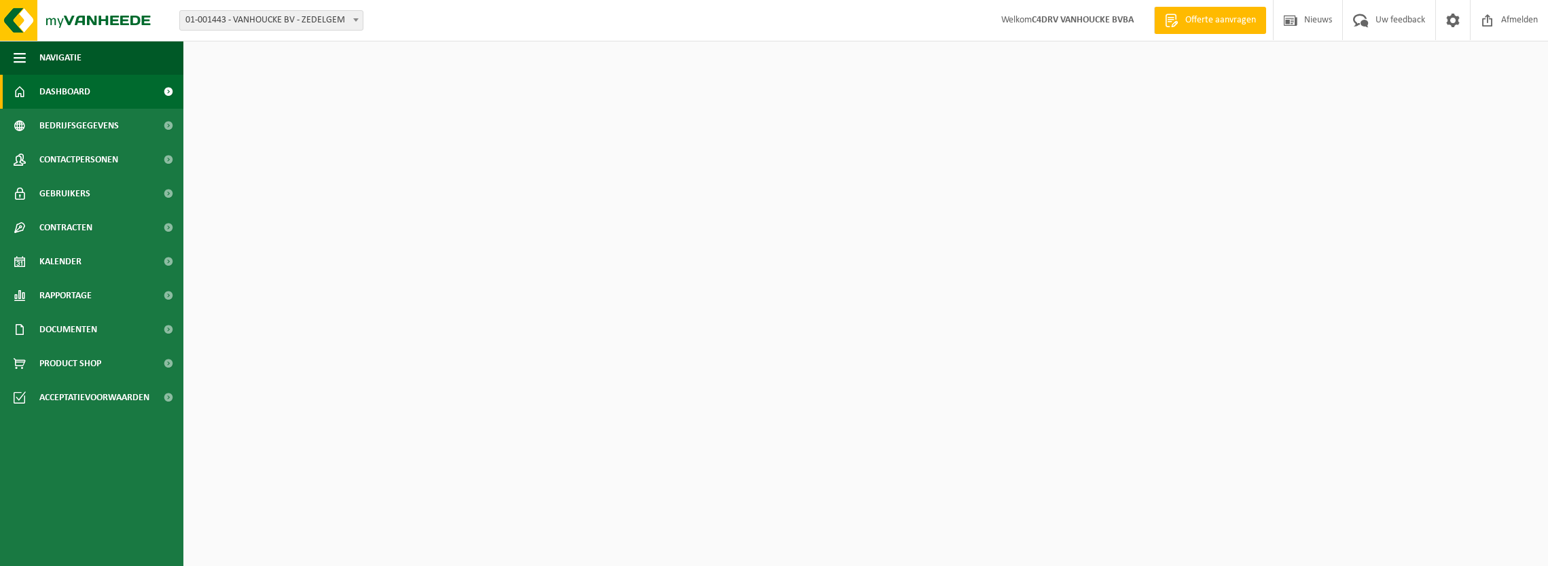 The height and width of the screenshot is (566, 1548). Describe the element at coordinates (68, 329) in the screenshot. I see `span: Documenten` at that location.